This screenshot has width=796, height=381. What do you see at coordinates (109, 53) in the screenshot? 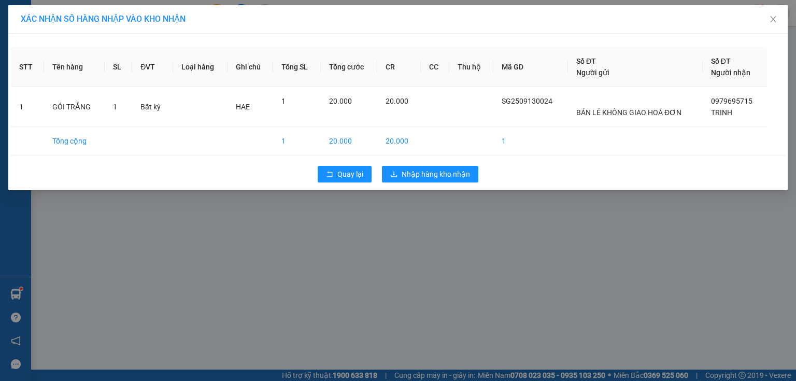
I see `div: 0382926798` at bounding box center [109, 53].